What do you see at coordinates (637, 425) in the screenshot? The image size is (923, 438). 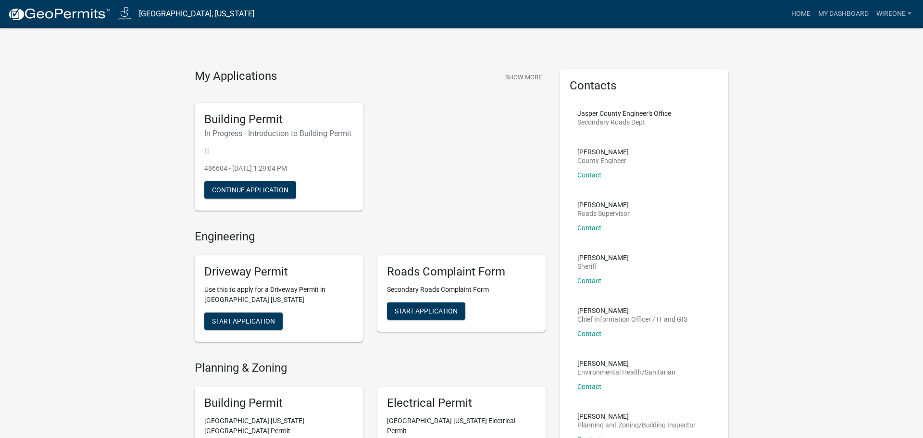 I see `p: Planning and Zoning/Building Inspector` at bounding box center [637, 425].